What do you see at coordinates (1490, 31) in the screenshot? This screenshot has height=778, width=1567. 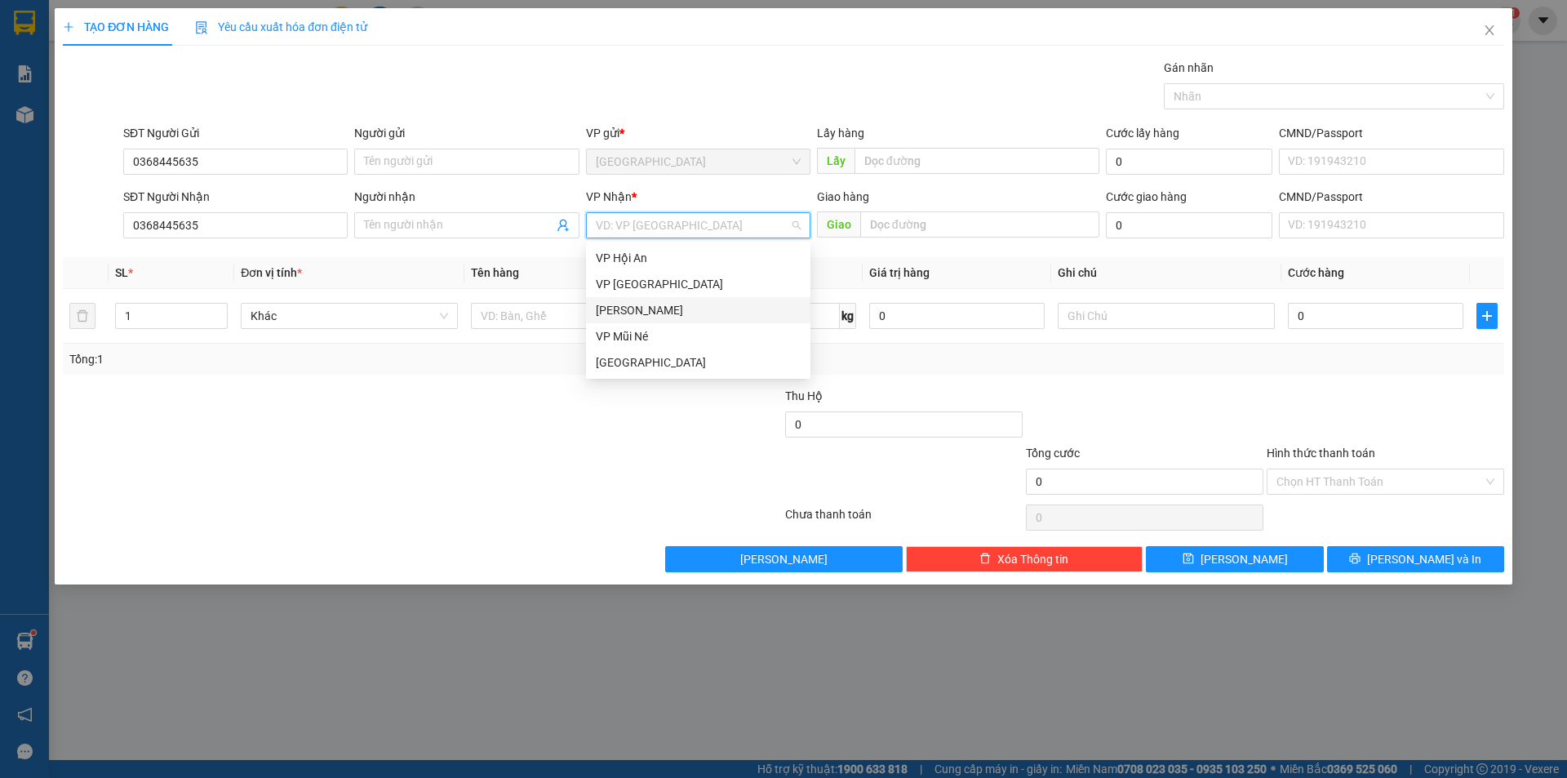 I see `button: Close` at bounding box center [1490, 31].